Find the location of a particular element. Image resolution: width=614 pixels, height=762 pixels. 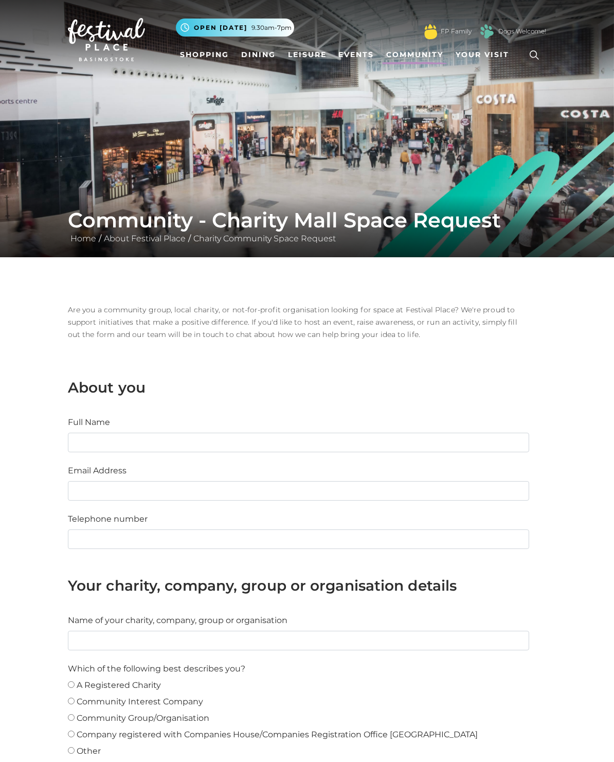

h1: Community - Charity Mall Space Request is located at coordinates (307, 220).